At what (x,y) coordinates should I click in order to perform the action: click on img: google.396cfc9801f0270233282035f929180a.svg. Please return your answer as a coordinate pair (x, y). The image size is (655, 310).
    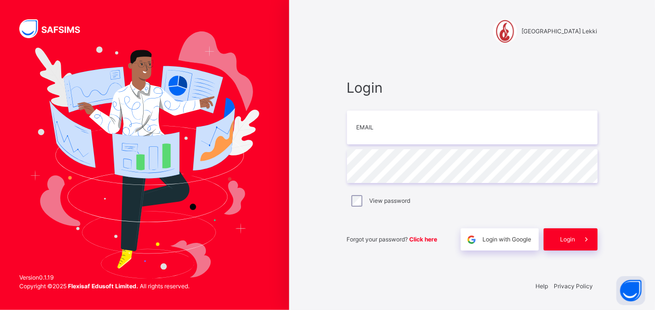
    Looking at the image, I should click on (472, 239).